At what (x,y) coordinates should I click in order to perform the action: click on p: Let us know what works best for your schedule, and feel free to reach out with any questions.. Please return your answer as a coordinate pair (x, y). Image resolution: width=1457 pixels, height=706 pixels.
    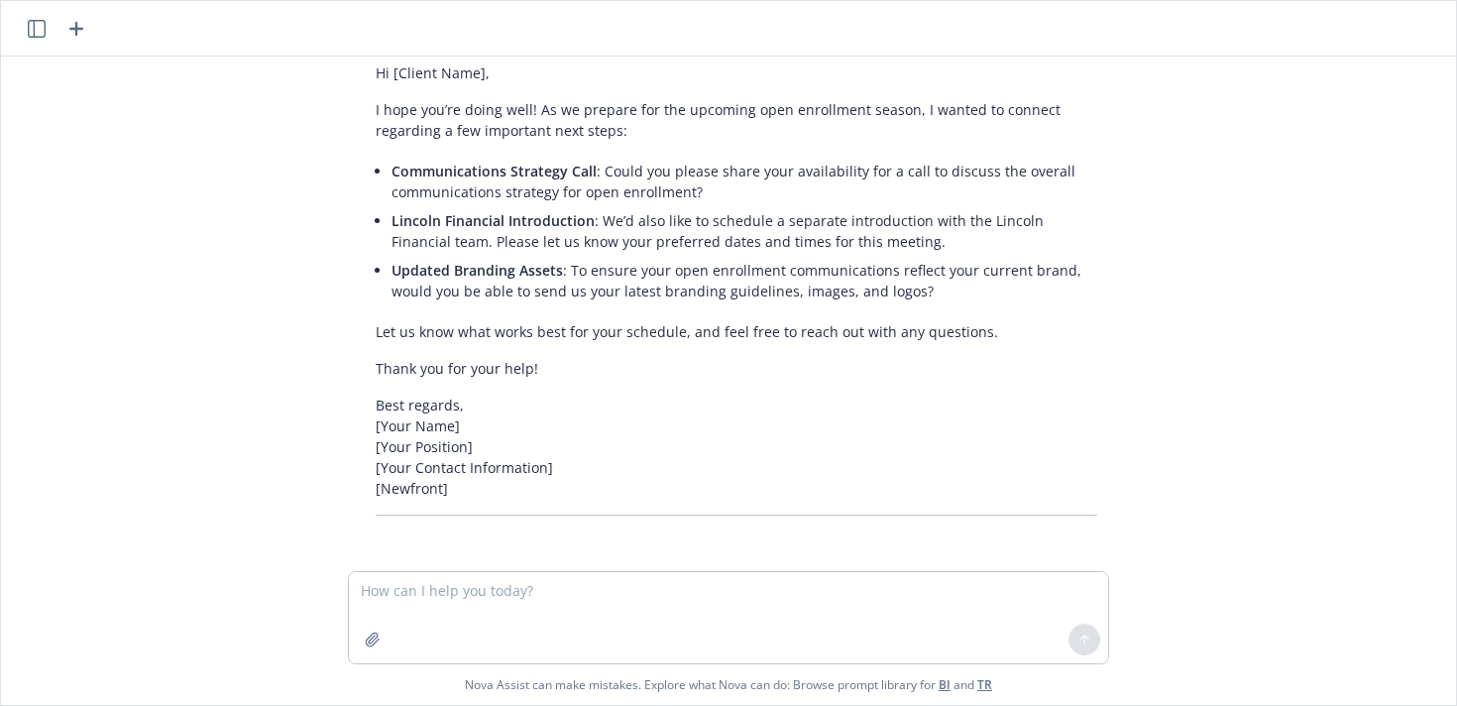
    Looking at the image, I should click on (736, 331).